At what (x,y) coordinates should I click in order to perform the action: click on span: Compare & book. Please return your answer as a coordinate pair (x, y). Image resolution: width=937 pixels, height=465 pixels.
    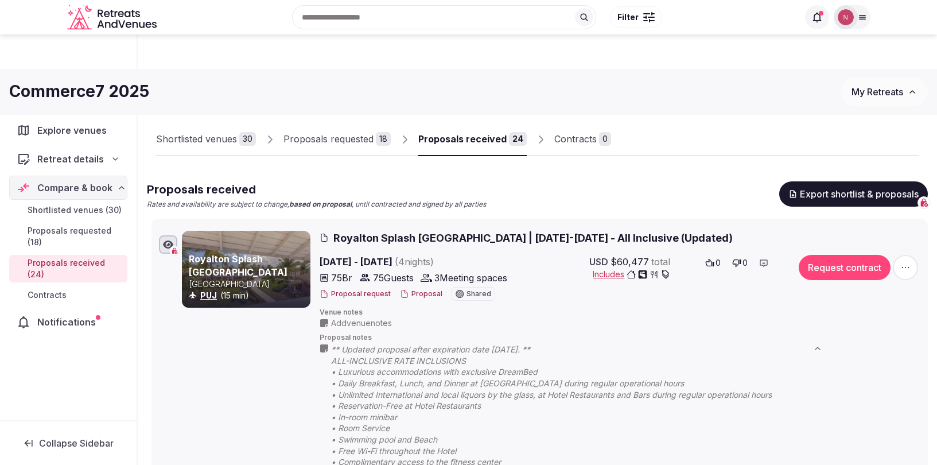
    Looking at the image, I should click on (75, 188).